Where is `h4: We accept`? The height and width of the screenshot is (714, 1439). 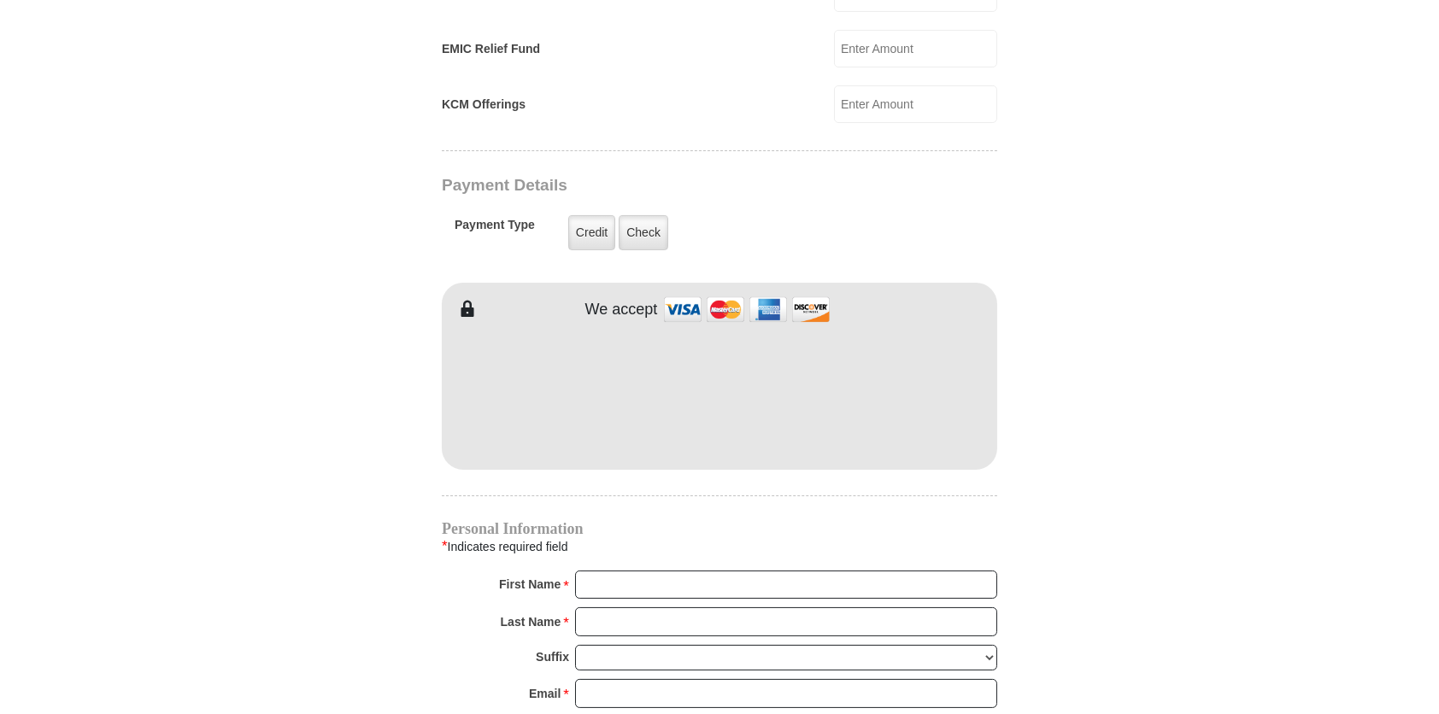 h4: We accept is located at coordinates (621, 310).